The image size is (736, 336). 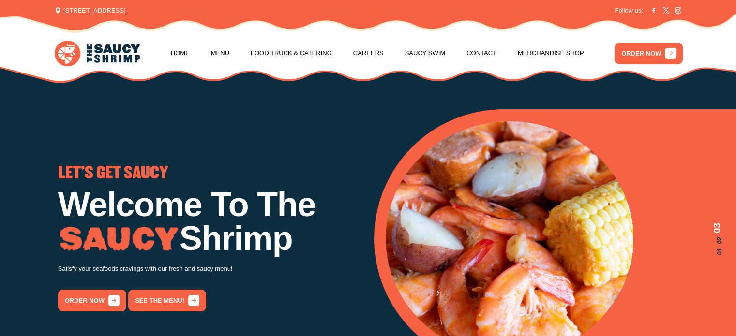 What do you see at coordinates (550, 53) in the screenshot?
I see `a: Merchandise Shop` at bounding box center [550, 53].